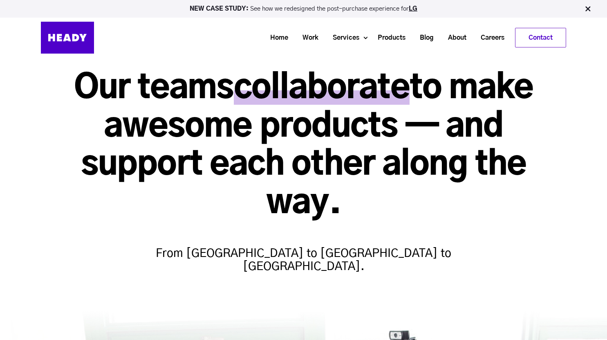  I want to click on img: Heady_Logo_Web-01 (1), so click(67, 38).